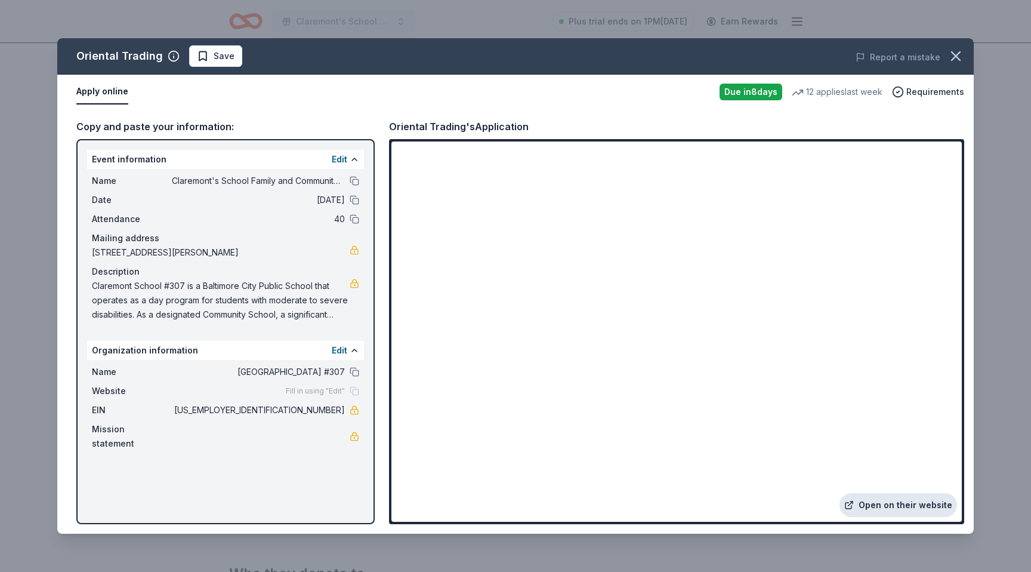  I want to click on span: Save, so click(224, 56).